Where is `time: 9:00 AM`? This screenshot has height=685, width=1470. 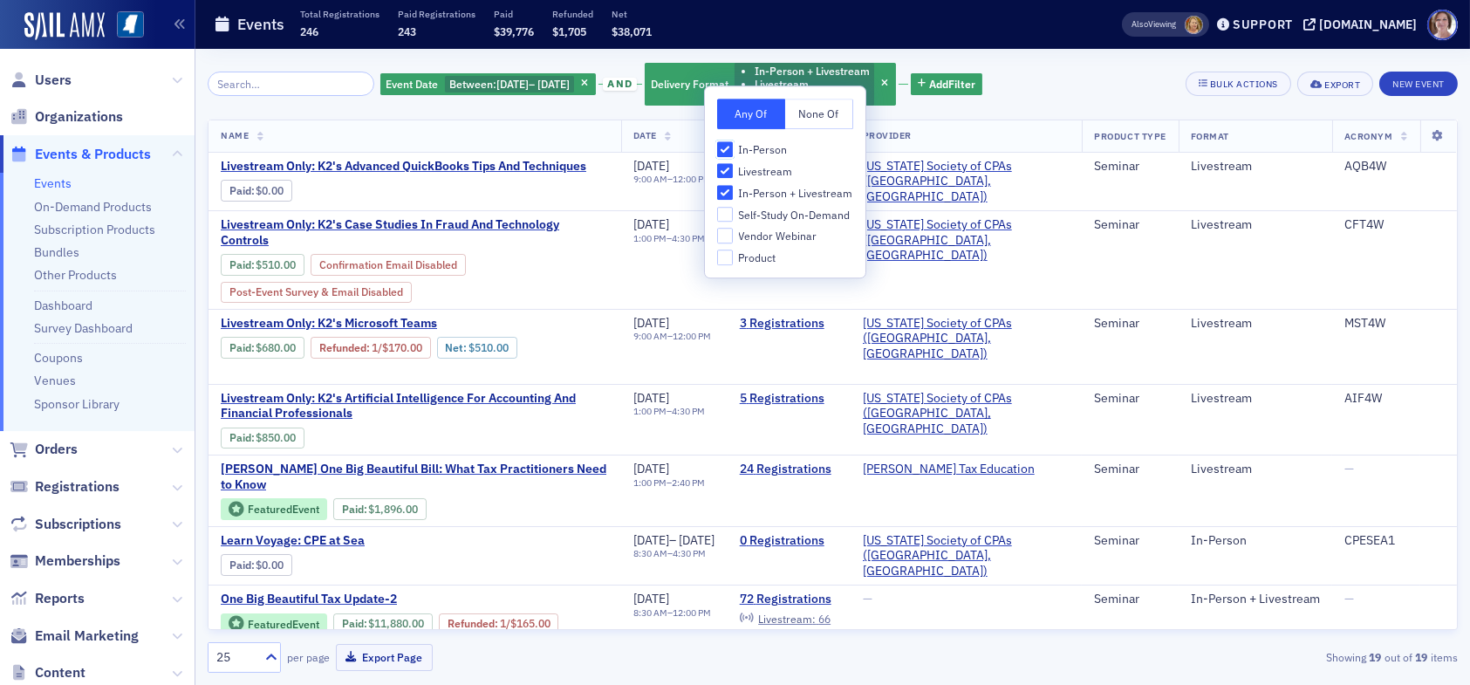
time: 9:00 AM is located at coordinates (650, 179).